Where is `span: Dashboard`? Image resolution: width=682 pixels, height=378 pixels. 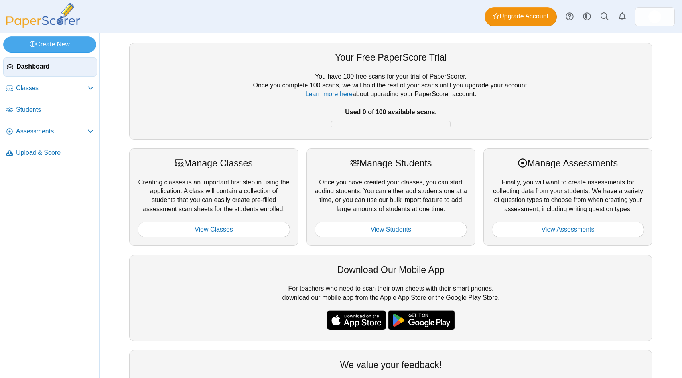 span: Dashboard is located at coordinates (55, 67).